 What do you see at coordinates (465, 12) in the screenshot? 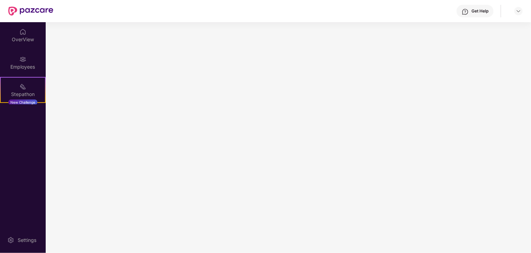
I see `img: svg+xml;base64,PHN2ZyBpZD0iSGVscC0zMngzMiIgeG1sbnM9Imh0dHA6Ly93d3cudzMub3JnLzIwMDAvc3ZnIiB3aWR0aD...` at bounding box center [465, 12].